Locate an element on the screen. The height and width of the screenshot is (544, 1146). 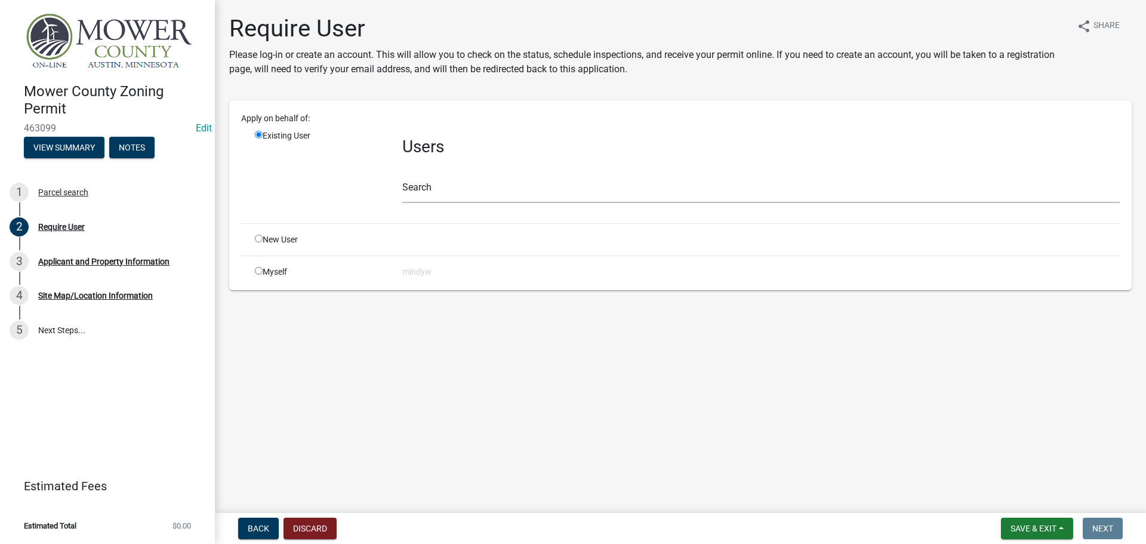
div: Apply on behalf of: is located at coordinates (680, 118).